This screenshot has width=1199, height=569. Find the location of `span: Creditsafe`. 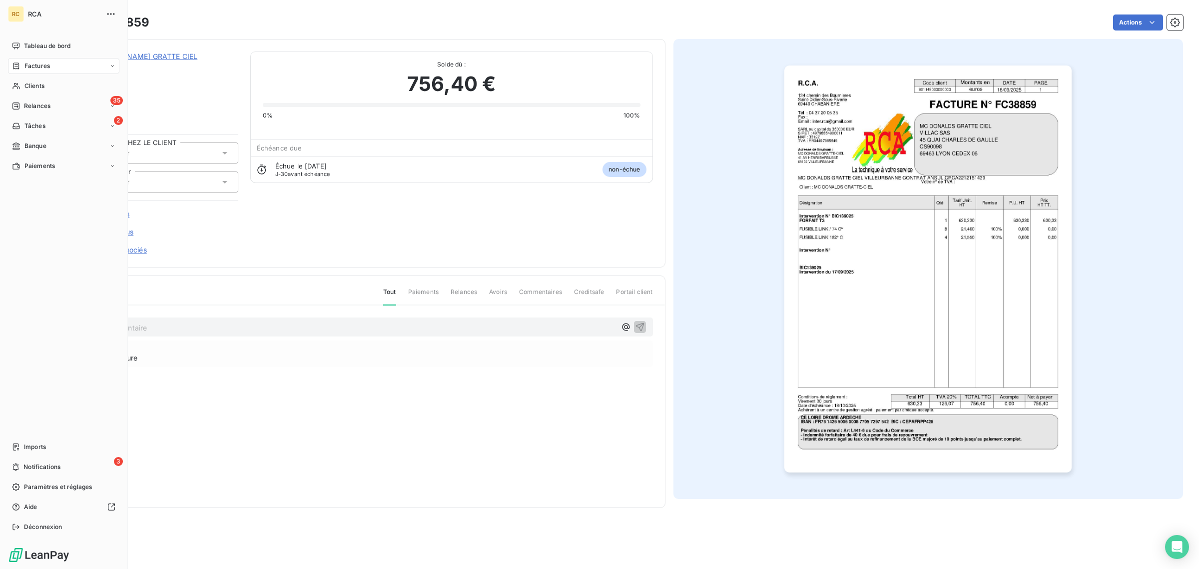

span: Creditsafe is located at coordinates (589, 296).